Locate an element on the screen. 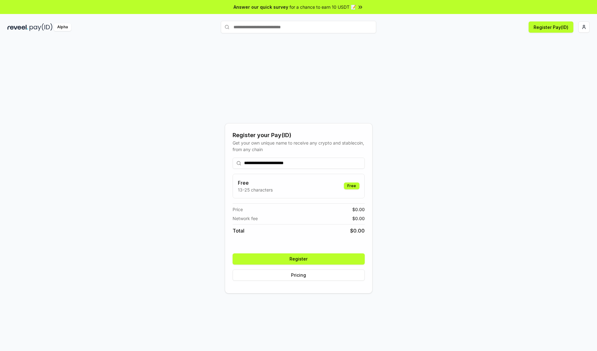 The width and height of the screenshot is (597, 351). button: Pricing is located at coordinates (299, 275).